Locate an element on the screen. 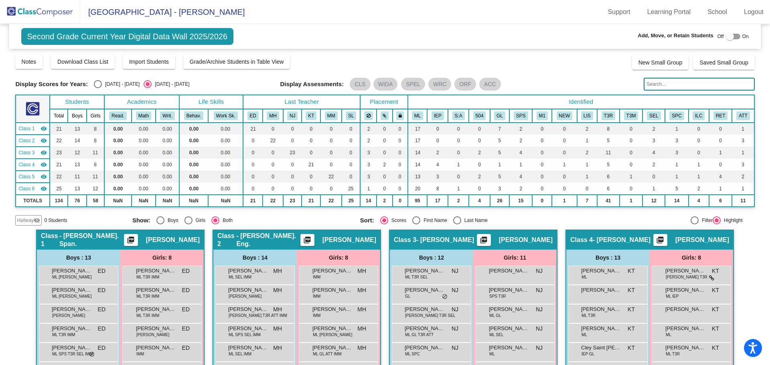 Image resolution: width=770 pixels, height=365 pixels. mat-chip: ORF is located at coordinates (465, 84).